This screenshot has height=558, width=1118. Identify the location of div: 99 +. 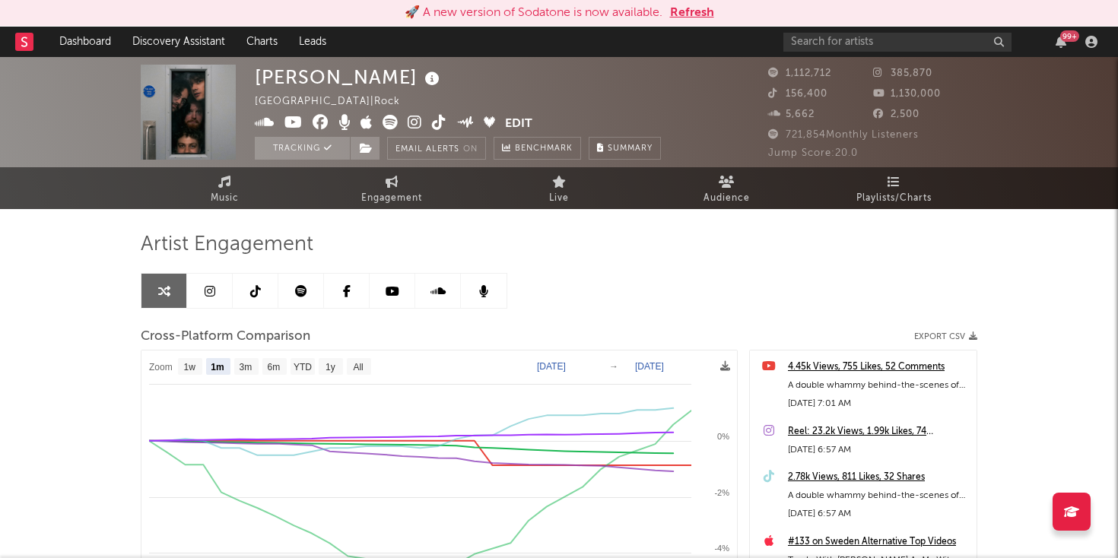
(1069, 36).